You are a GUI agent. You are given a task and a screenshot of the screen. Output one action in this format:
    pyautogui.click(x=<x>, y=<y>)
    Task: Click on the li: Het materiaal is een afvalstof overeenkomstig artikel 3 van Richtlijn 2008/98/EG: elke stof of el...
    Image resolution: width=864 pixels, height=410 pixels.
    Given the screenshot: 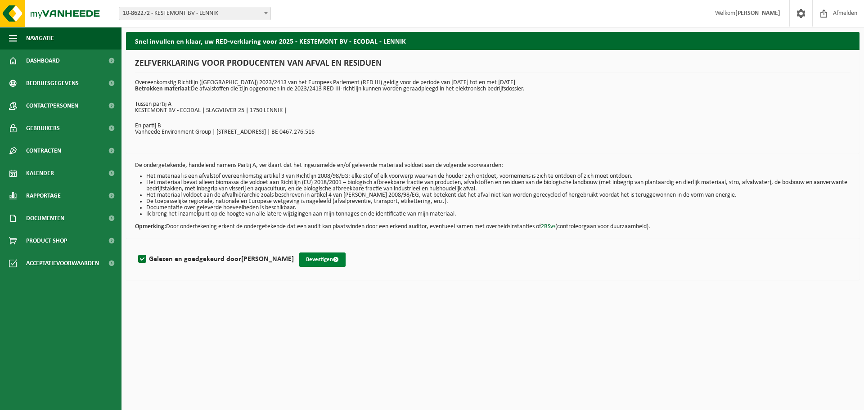 What is the action you would take?
    pyautogui.click(x=498, y=176)
    